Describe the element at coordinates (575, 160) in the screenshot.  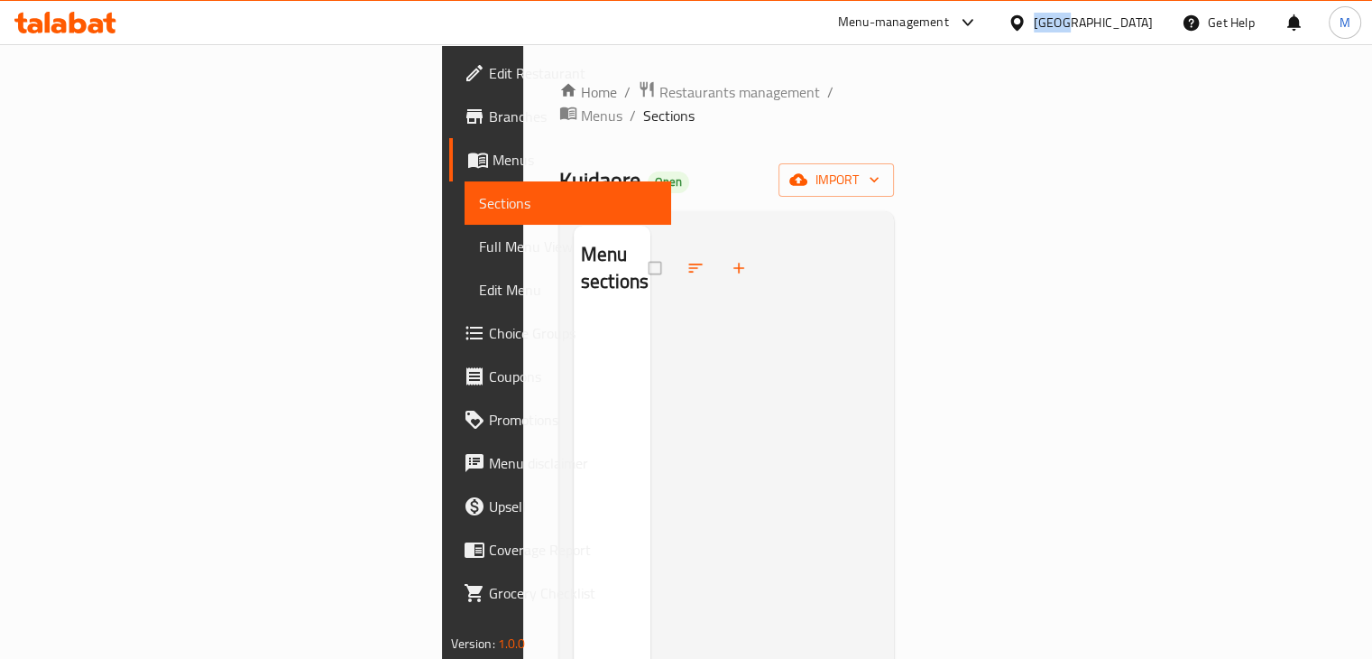
I see `span: Menus` at that location.